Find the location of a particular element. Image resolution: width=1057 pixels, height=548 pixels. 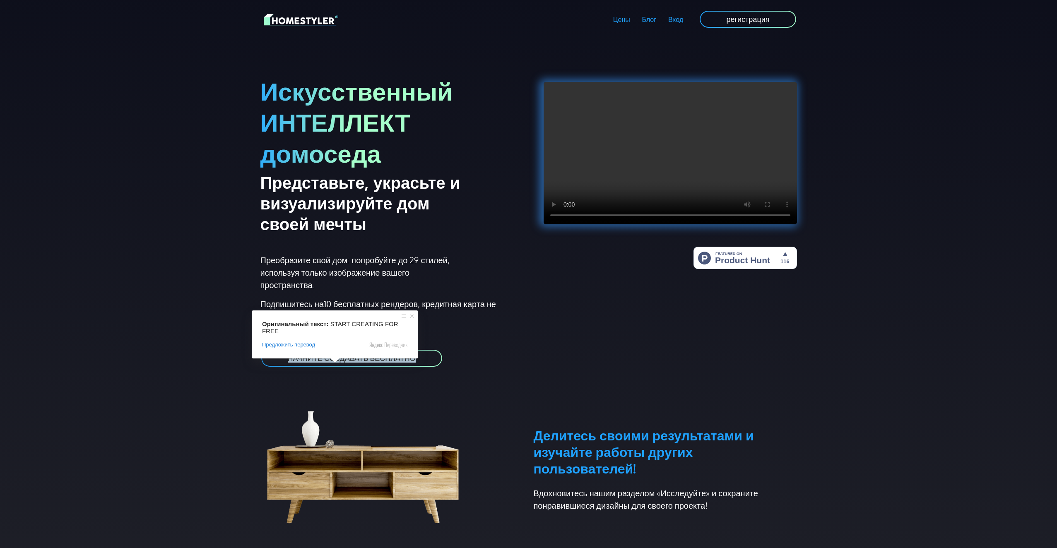

ya-tr-span: Искусственный ИНТЕЛЛЕКТ домоседа is located at coordinates (357, 122).